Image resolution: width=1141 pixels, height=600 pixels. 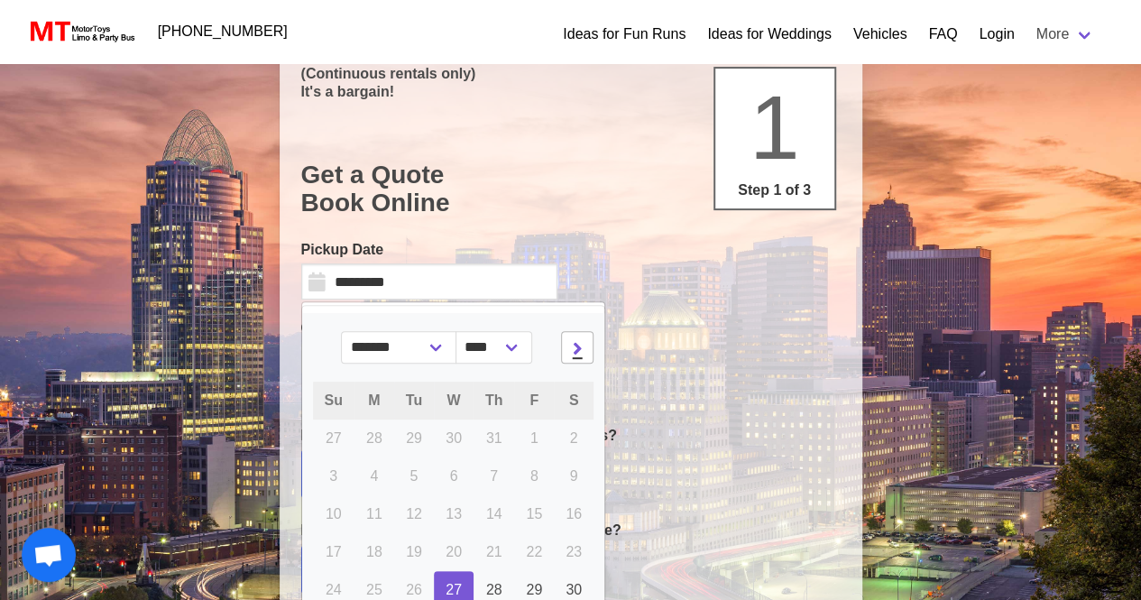 What do you see at coordinates (769, 34) in the screenshot?
I see `a: Ideas for Weddings` at bounding box center [769, 34].